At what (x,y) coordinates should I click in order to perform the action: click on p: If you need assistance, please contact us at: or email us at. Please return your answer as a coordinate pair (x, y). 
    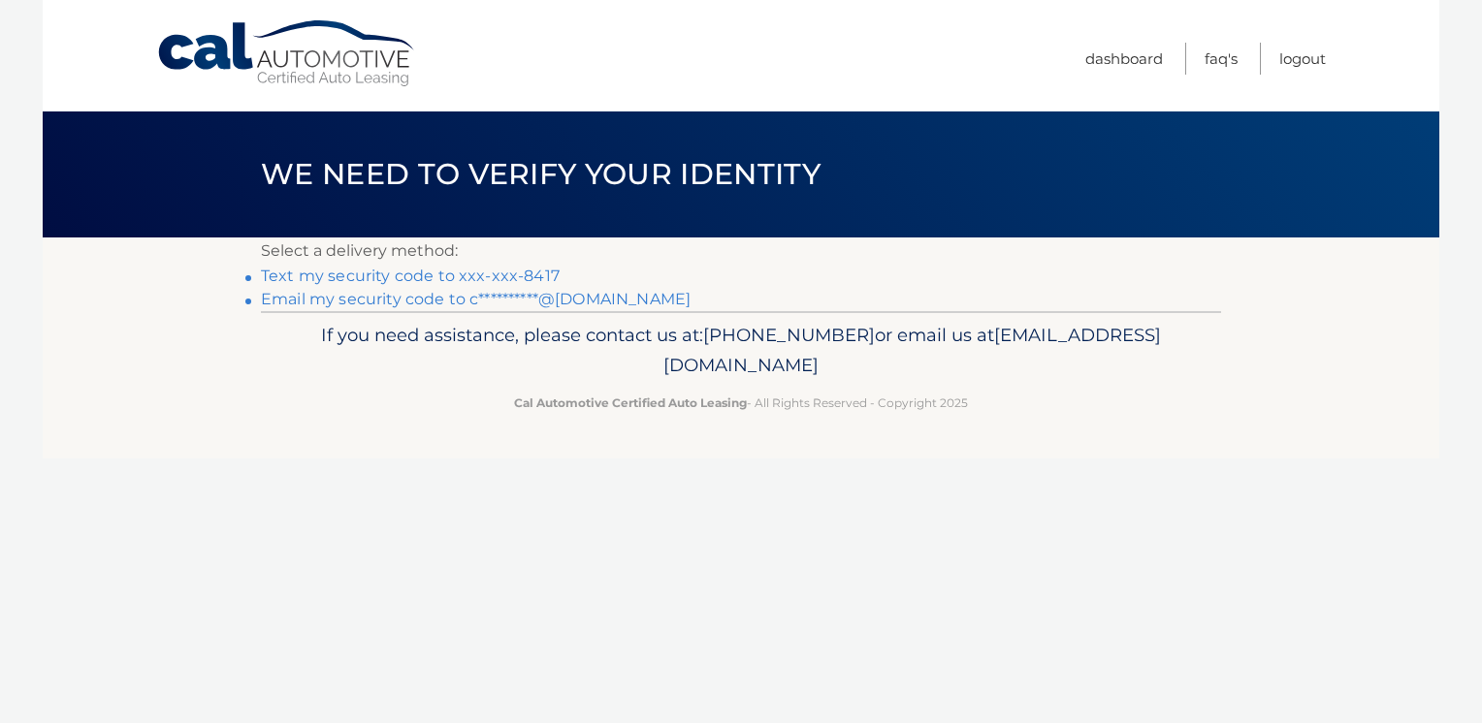
    Looking at the image, I should click on (741, 351).